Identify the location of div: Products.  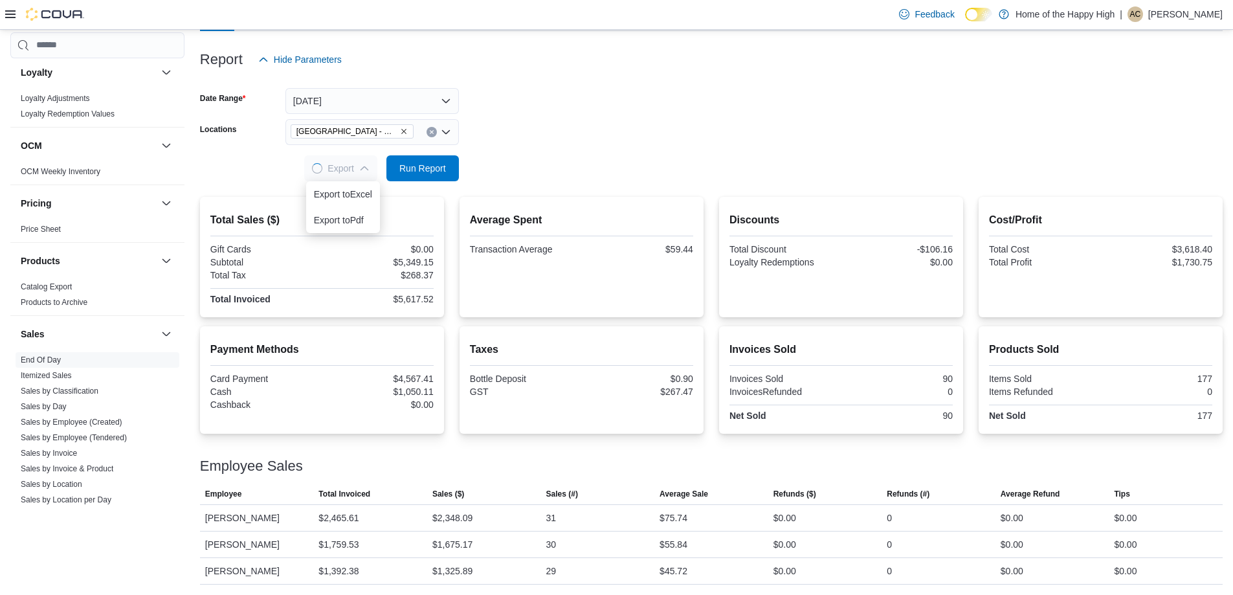
(97, 297).